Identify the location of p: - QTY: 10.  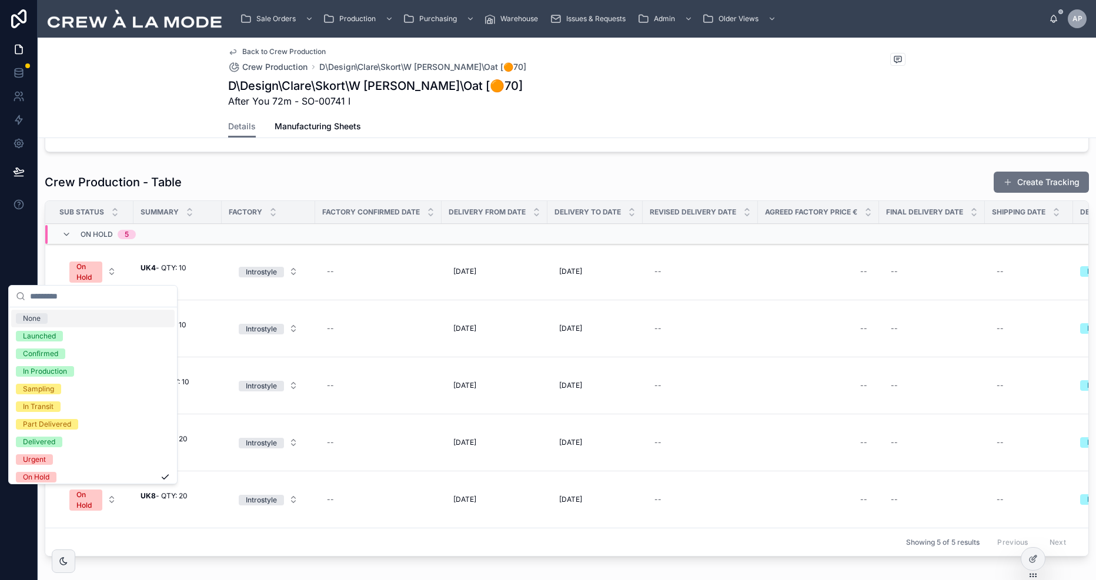
(163, 268).